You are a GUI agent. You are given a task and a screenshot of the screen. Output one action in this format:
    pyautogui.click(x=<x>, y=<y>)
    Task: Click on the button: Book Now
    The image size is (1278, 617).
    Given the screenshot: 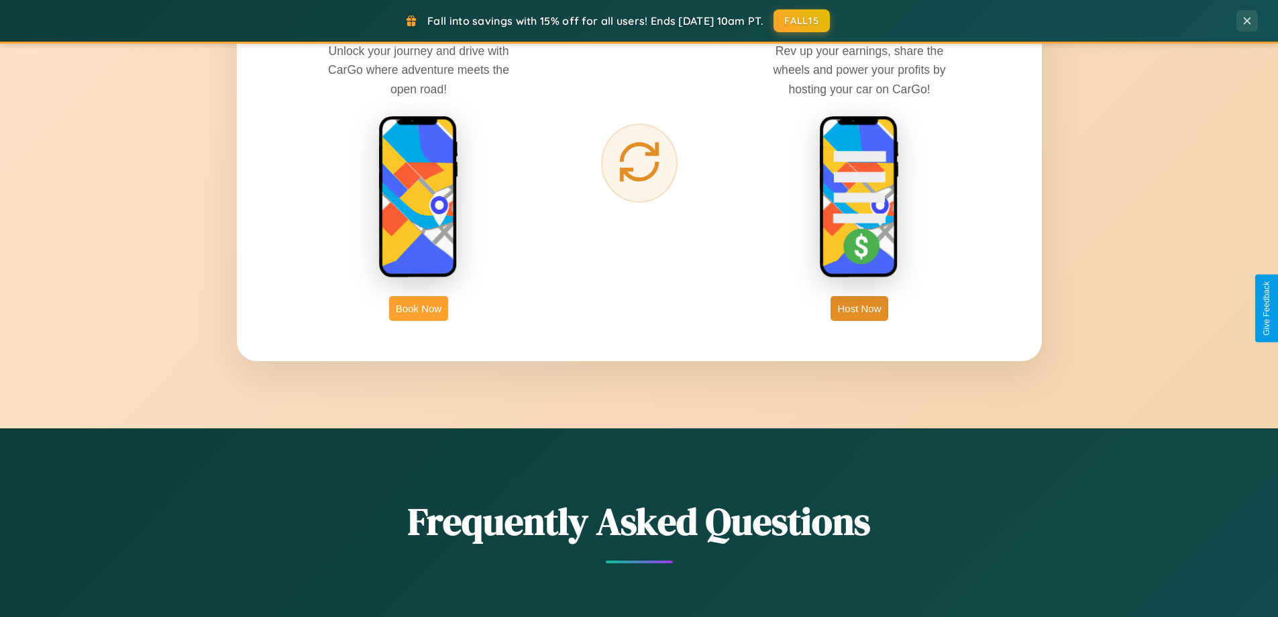 What is the action you would take?
    pyautogui.click(x=419, y=308)
    